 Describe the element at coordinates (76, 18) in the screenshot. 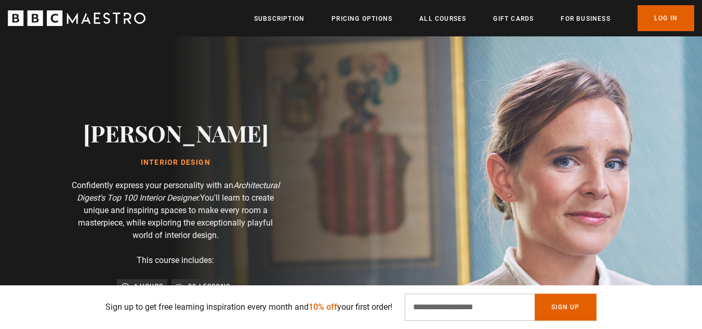

I see `a: BBC Maestro` at that location.